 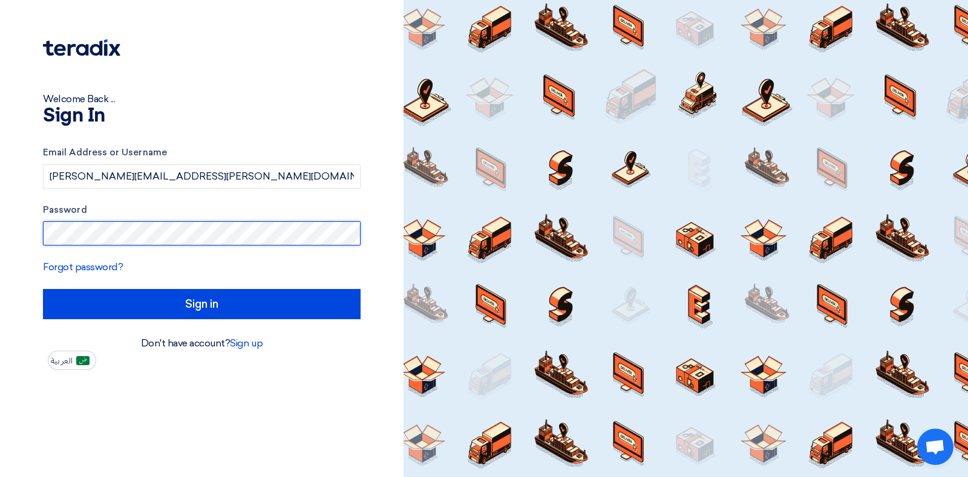 I want to click on img: Teradix logo, so click(x=82, y=48).